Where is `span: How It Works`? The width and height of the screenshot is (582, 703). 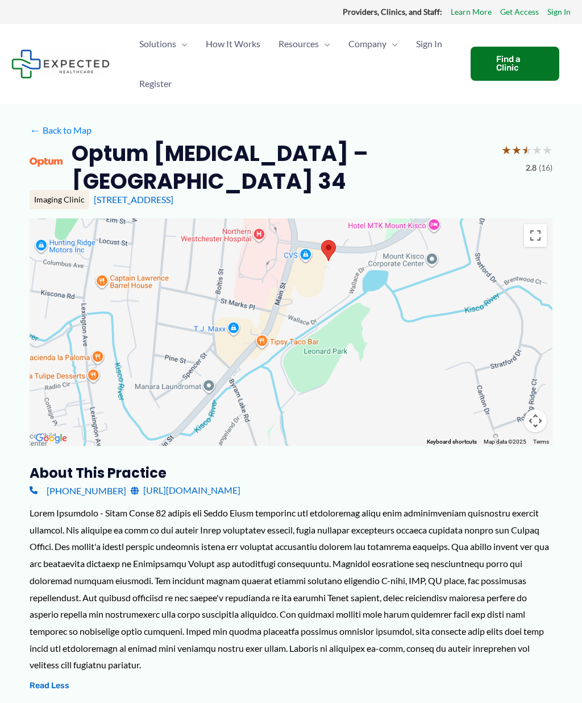
span: How It Works is located at coordinates (233, 44).